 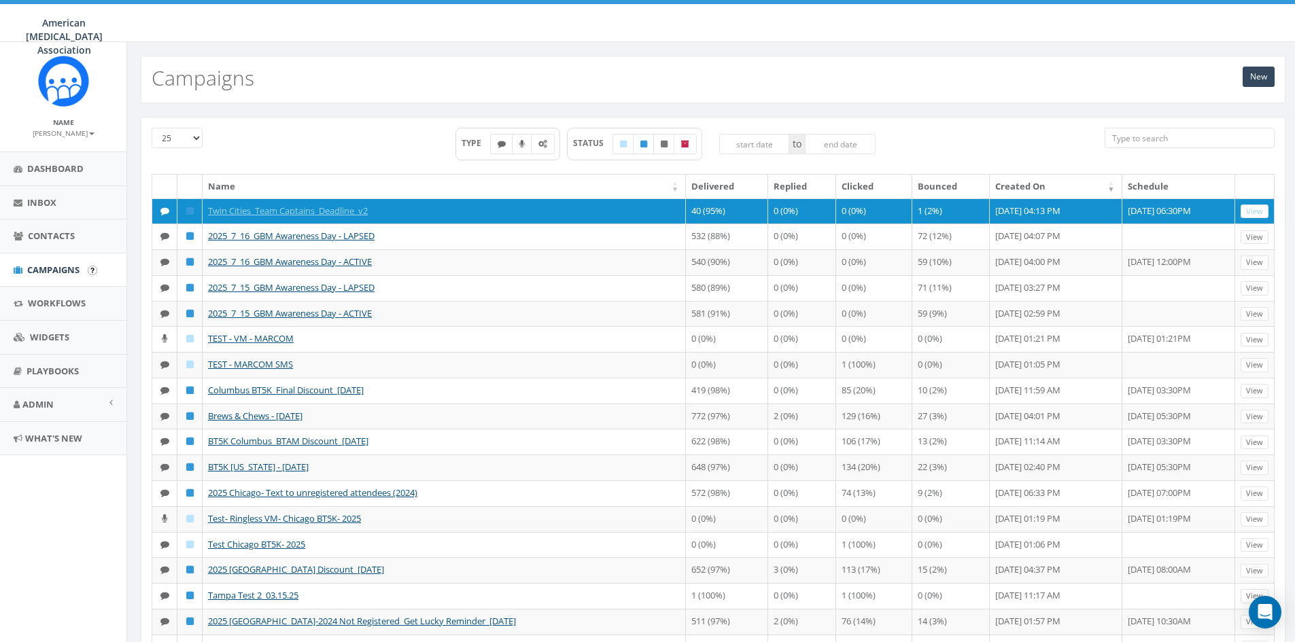 What do you see at coordinates (1190, 138) in the screenshot?
I see `input: Type to search` at bounding box center [1190, 138].